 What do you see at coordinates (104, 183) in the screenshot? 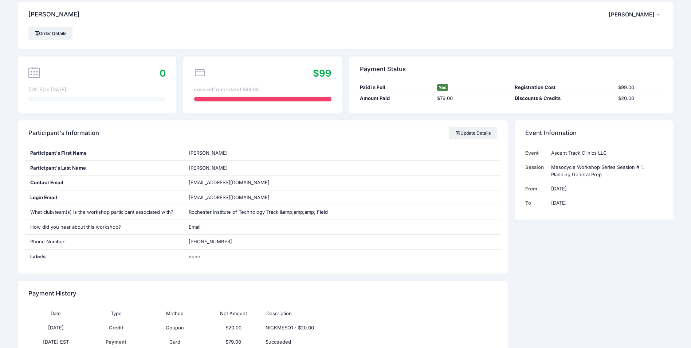
I see `div: Contact Email` at bounding box center [104, 183].